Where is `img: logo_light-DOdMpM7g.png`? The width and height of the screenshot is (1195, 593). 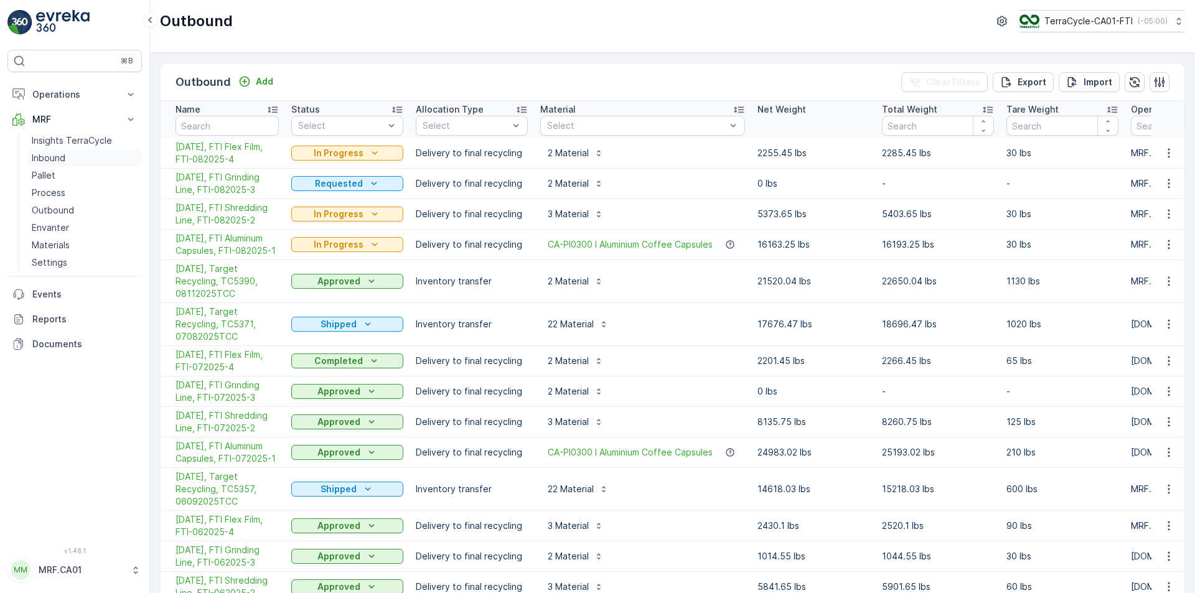
img: logo_light-DOdMpM7g.png is located at coordinates (63, 22).